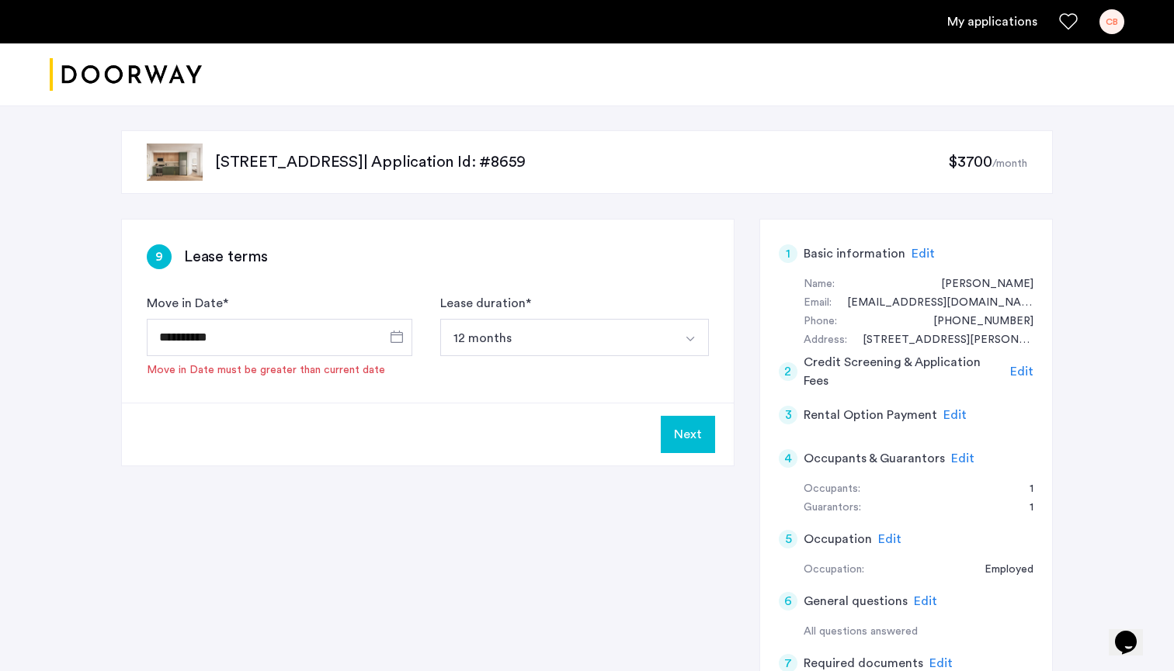 The height and width of the screenshot is (671, 1174). What do you see at coordinates (992, 22) in the screenshot?
I see `a: My application` at bounding box center [992, 22].